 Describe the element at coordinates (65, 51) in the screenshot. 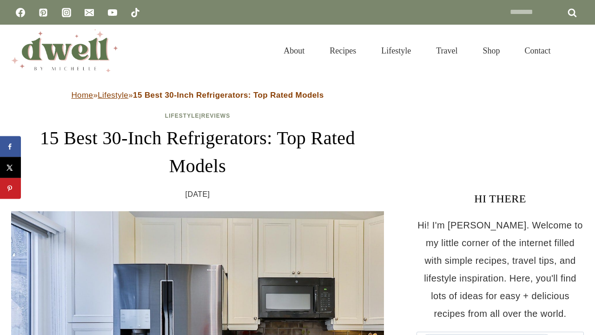

I see `img: DWELL by michelle` at that location.